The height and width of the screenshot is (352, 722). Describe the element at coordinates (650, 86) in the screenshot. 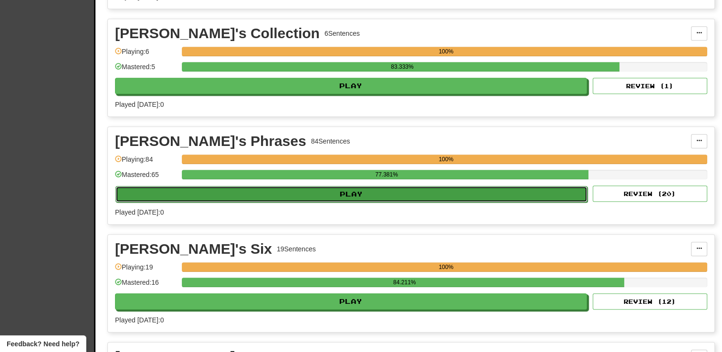

I see `button: Review (1)` at that location.